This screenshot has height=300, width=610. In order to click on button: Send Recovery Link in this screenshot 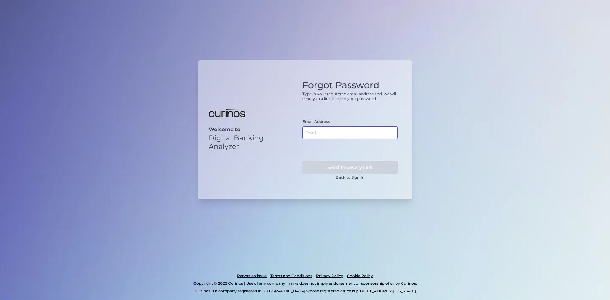, I will do `click(350, 168)`.